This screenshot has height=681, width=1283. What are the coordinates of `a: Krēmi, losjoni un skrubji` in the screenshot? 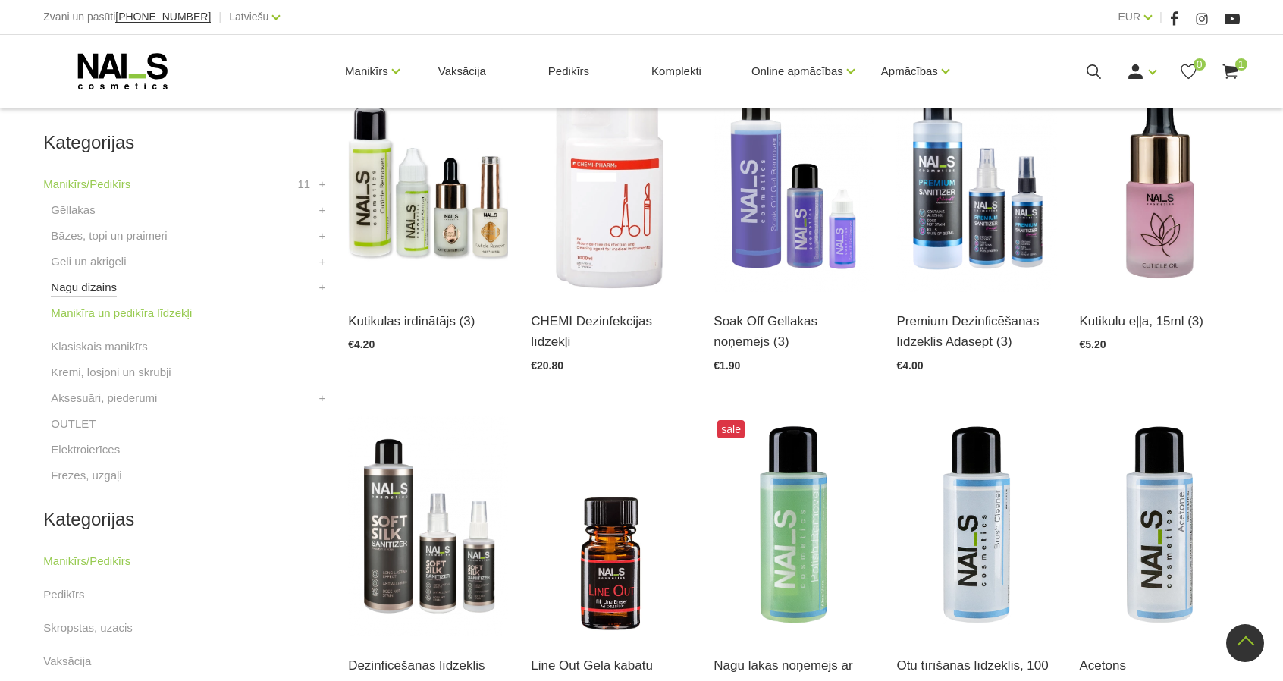 It's located at (111, 372).